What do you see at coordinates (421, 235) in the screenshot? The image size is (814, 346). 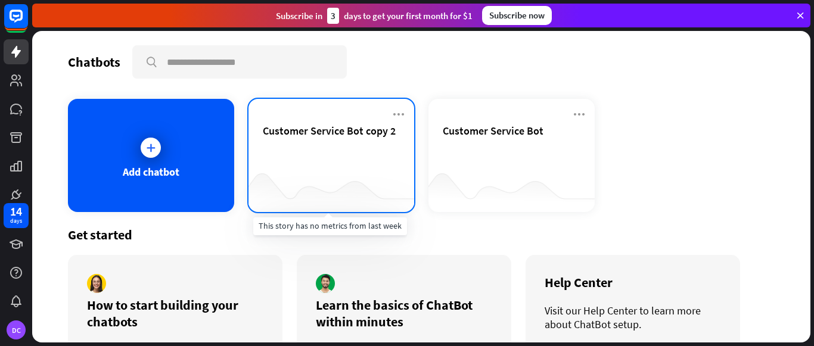 I see `div: Get started` at bounding box center [421, 235].